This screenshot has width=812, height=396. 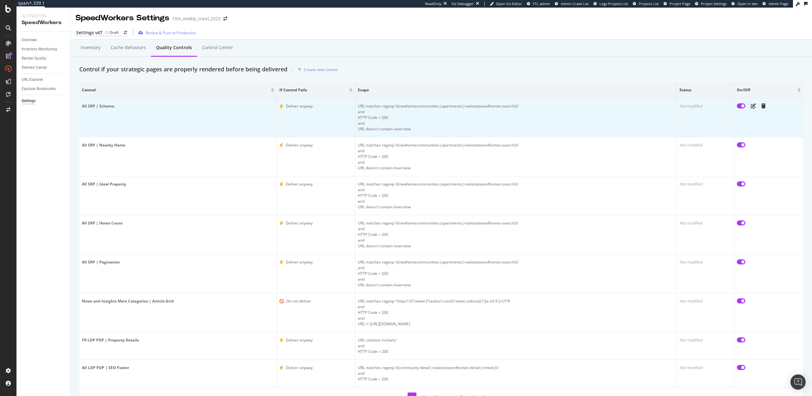 What do you see at coordinates (43, 68) in the screenshot?
I see `a: Delivery Center` at bounding box center [43, 68].